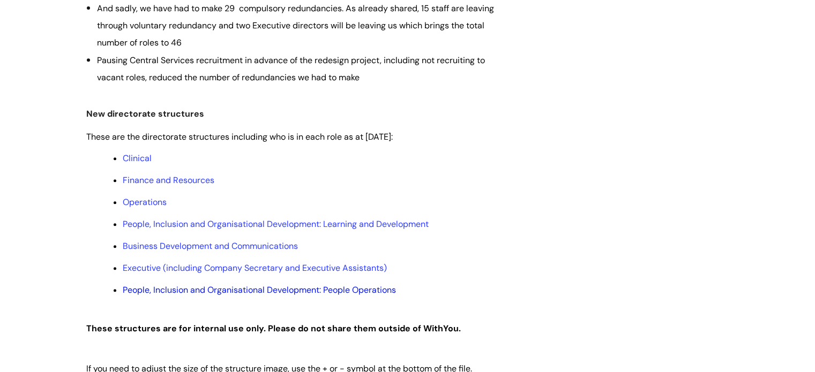  What do you see at coordinates (259, 290) in the screenshot?
I see `a: People, Inclusion and Organisational Development: People Operations` at bounding box center [259, 290].